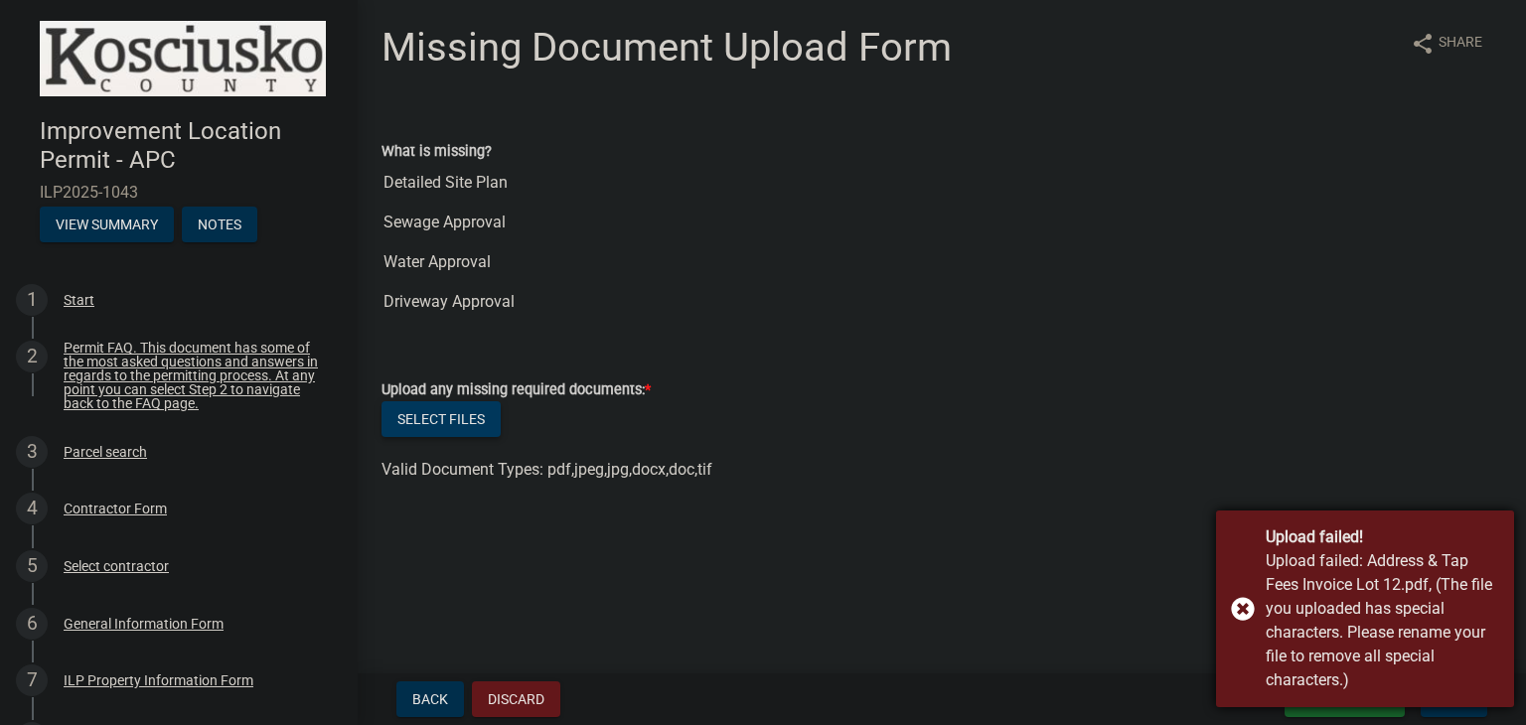 This screenshot has width=1526, height=725. Describe the element at coordinates (32, 357) in the screenshot. I see `div: 2` at that location.